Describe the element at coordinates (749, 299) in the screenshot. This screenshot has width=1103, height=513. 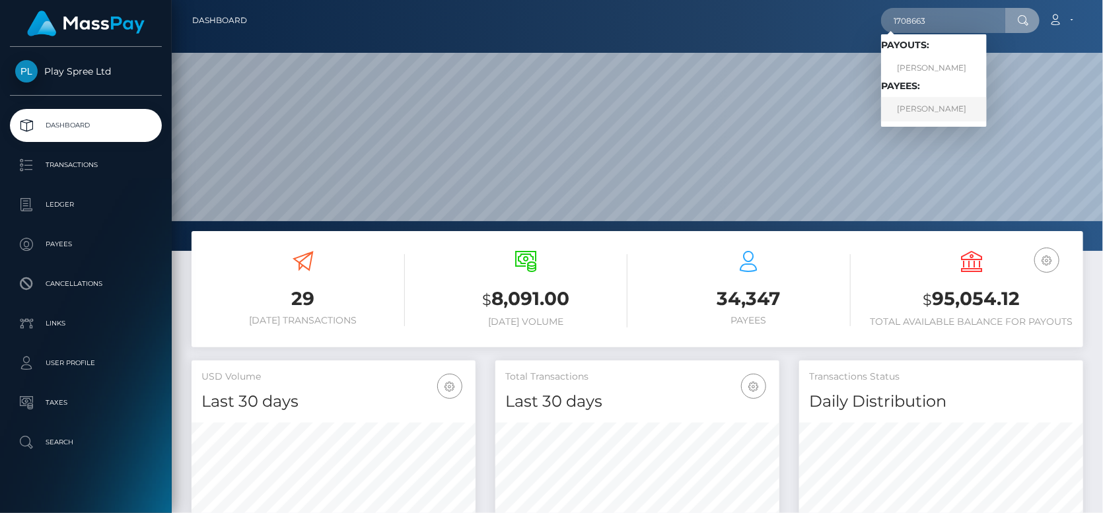
I see `h3: 34,347` at that location.